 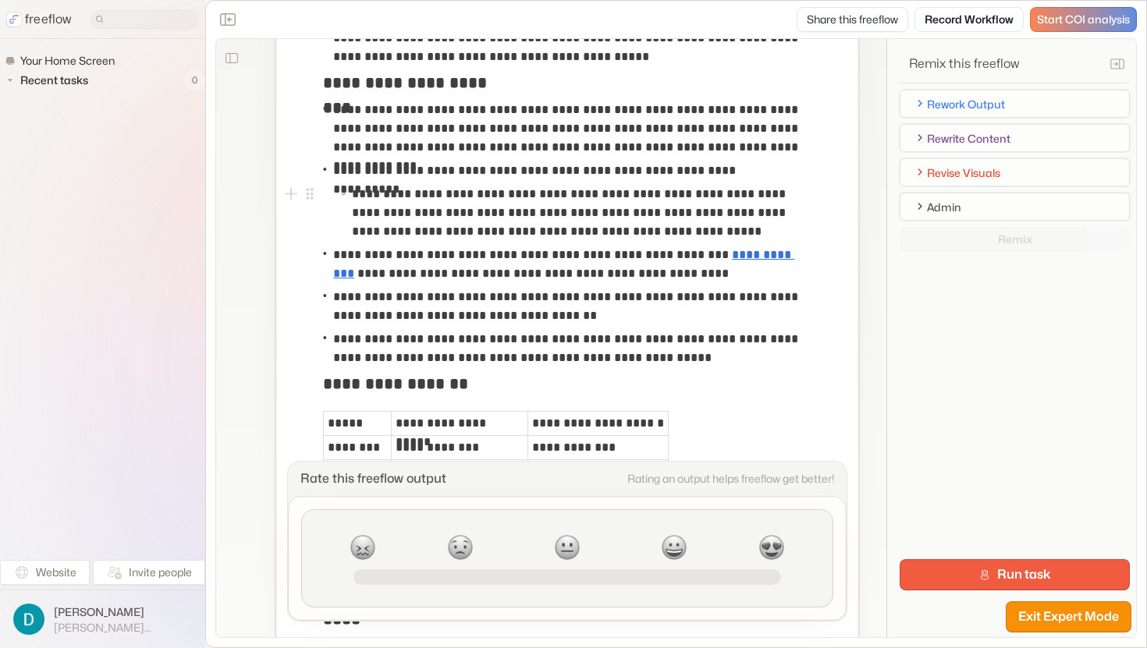 I want to click on p: freeflow, so click(x=48, y=20).